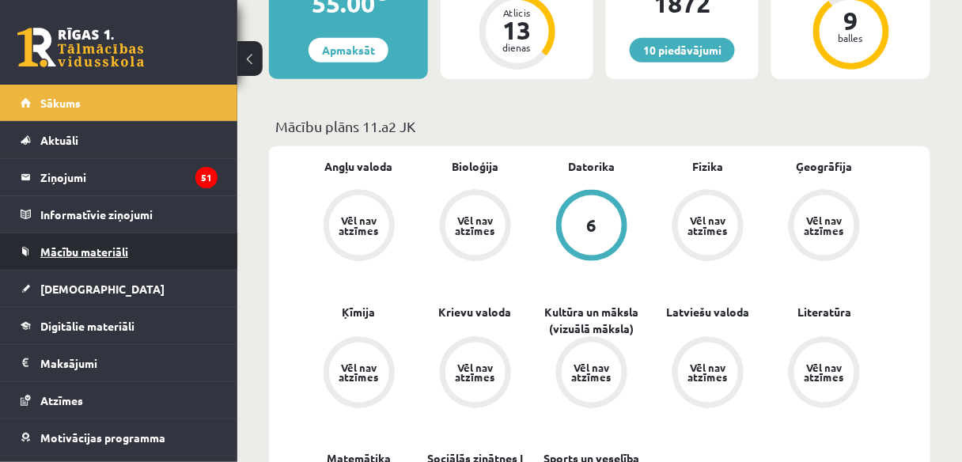  What do you see at coordinates (119, 214) in the screenshot?
I see `a: Informatīvie ziņojumi` at bounding box center [119, 214].